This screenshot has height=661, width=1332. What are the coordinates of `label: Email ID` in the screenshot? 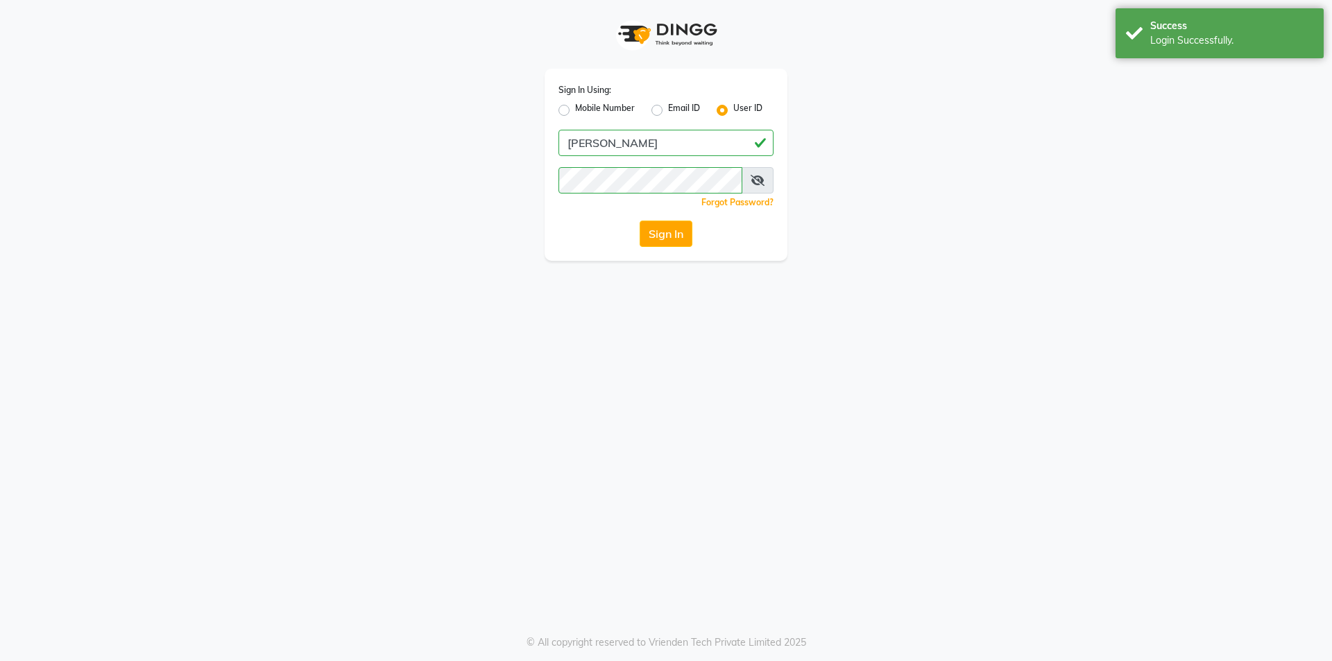 It's located at (684, 110).